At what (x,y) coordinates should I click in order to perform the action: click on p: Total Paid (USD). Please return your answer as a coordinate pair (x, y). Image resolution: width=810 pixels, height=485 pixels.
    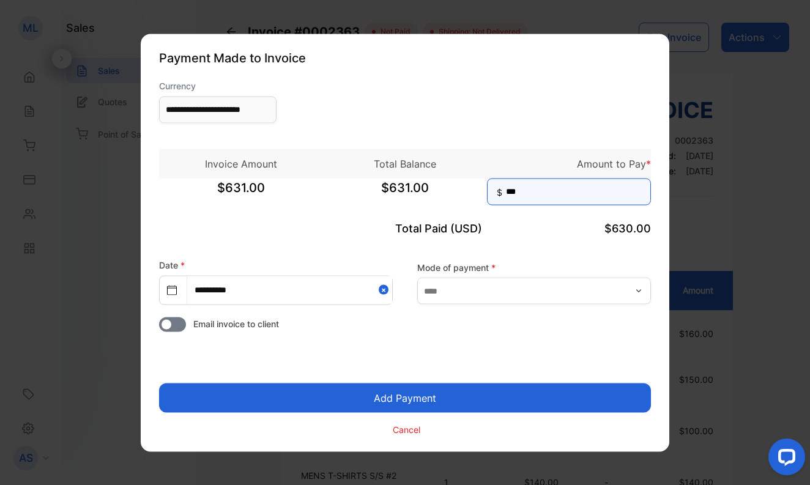
    Looking at the image, I should click on (405, 228).